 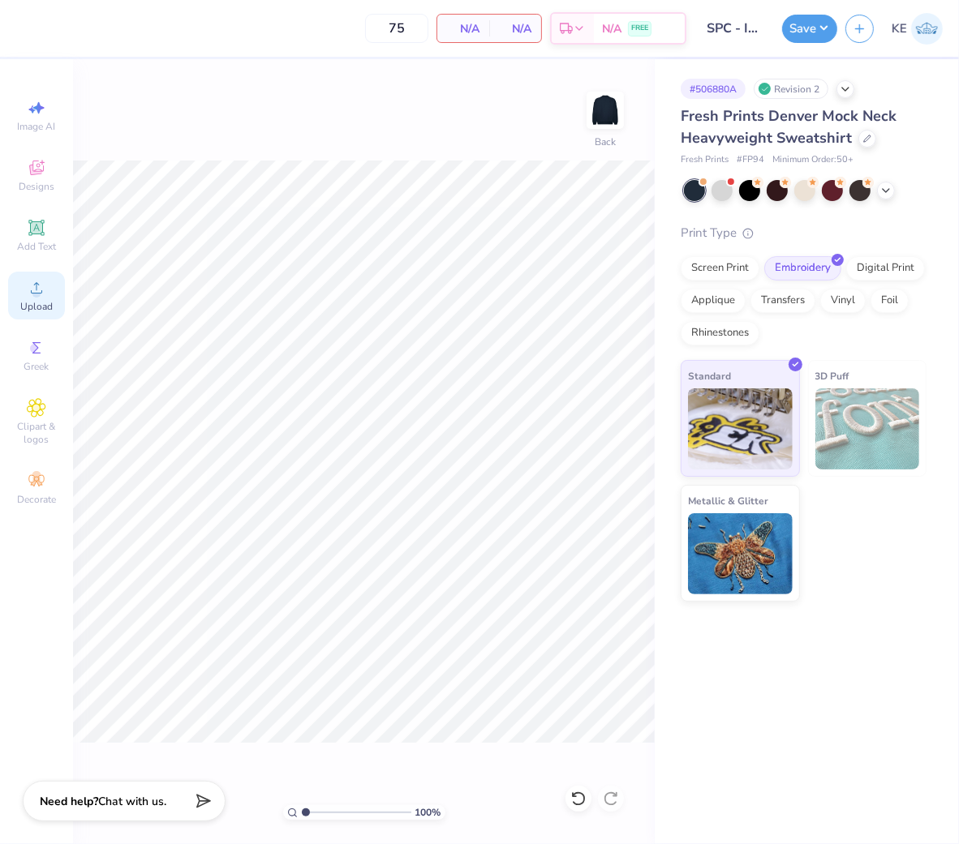 I want to click on div: Transfers, so click(x=783, y=301).